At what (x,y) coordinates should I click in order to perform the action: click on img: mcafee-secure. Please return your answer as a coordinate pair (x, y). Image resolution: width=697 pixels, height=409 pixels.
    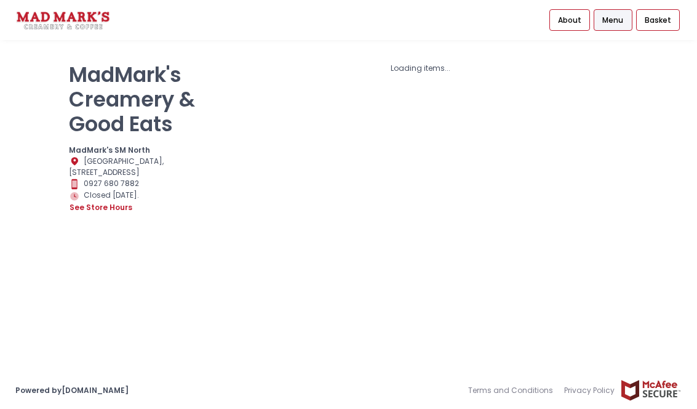
    Looking at the image, I should click on (651, 390).